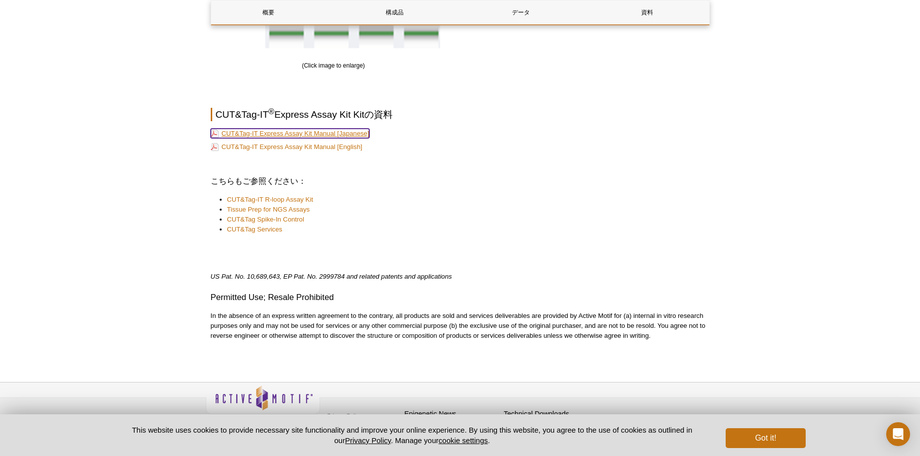 The image size is (920, 456). What do you see at coordinates (266, 220) in the screenshot?
I see `a: CUT&Tag Spike-In Control` at bounding box center [266, 220].